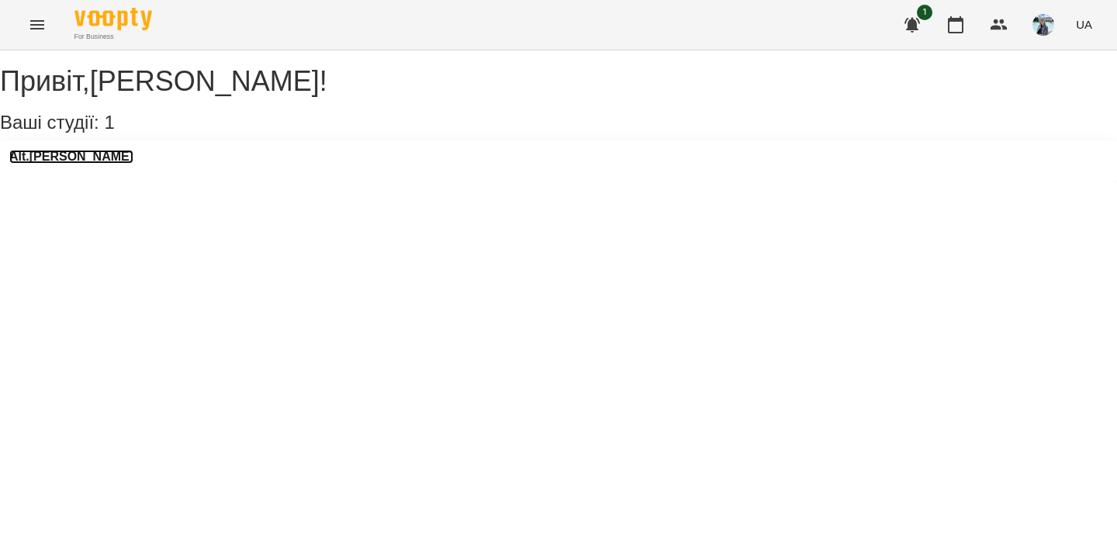 This screenshot has height=554, width=1117. Describe the element at coordinates (37, 25) in the screenshot. I see `button: Menu` at that location.